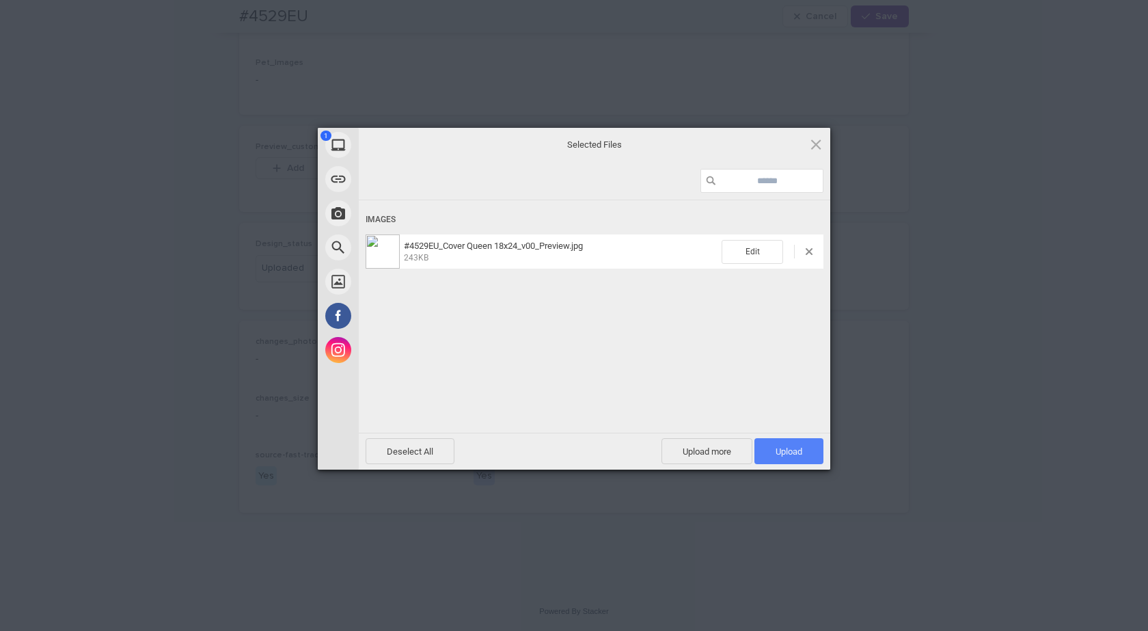 The width and height of the screenshot is (1148, 631). What do you see at coordinates (410, 451) in the screenshot?
I see `span: Deselect All` at bounding box center [410, 451].